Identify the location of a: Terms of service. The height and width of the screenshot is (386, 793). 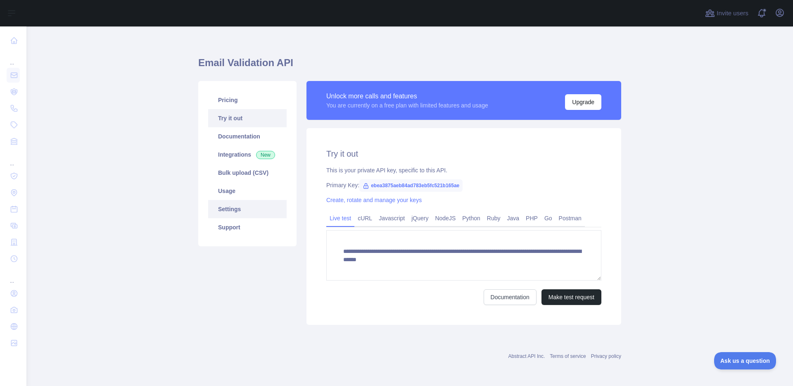
(567, 356).